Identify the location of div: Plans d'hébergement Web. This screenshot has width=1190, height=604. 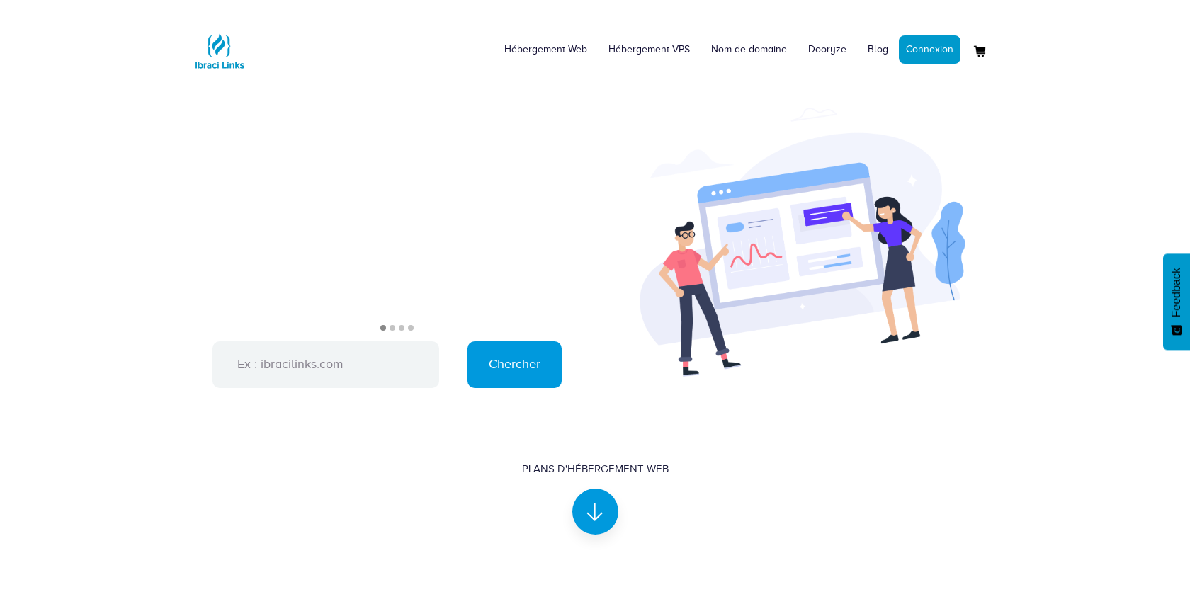
(595, 469).